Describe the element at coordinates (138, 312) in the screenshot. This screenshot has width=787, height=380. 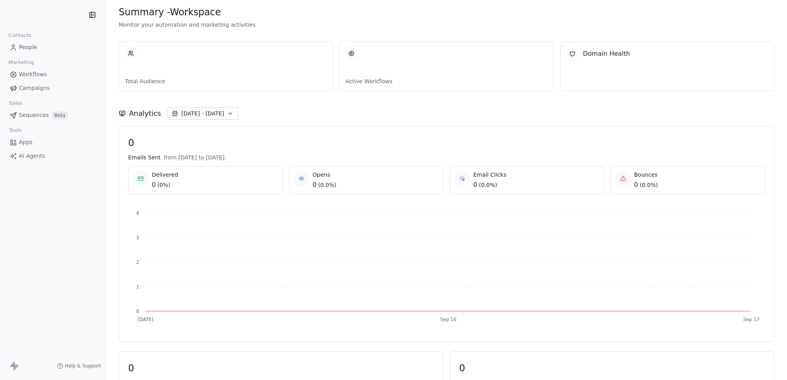
I see `tspan: 0` at that location.